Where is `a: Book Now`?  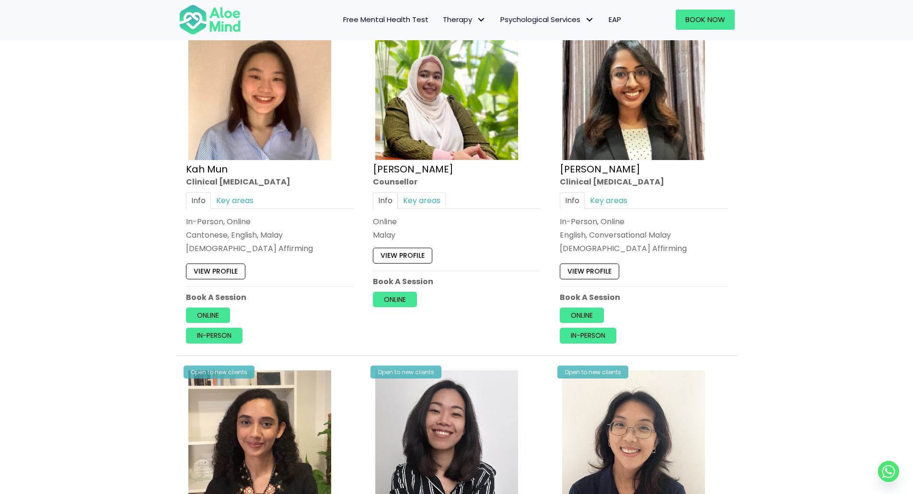 a: Book Now is located at coordinates (705, 20).